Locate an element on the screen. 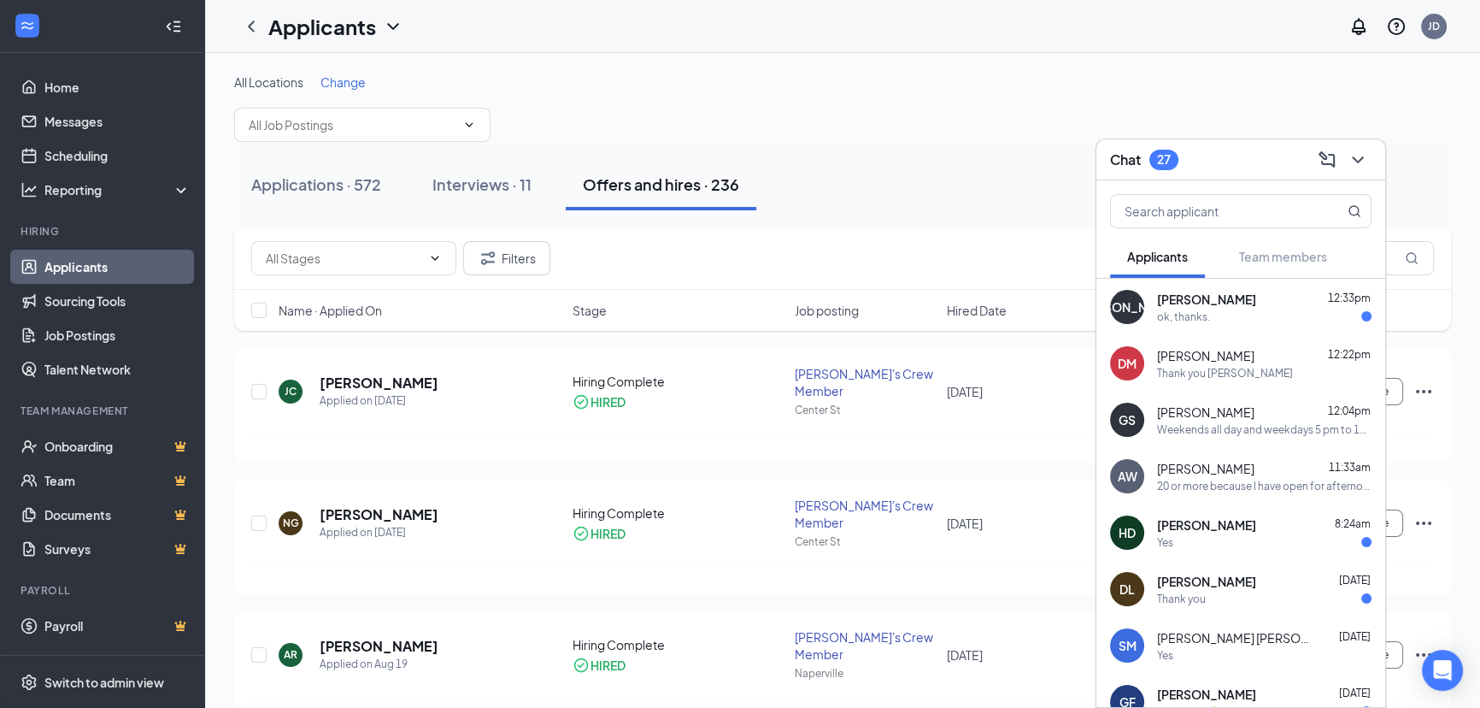 The height and width of the screenshot is (708, 1480). svg: Filter is located at coordinates (488, 258).